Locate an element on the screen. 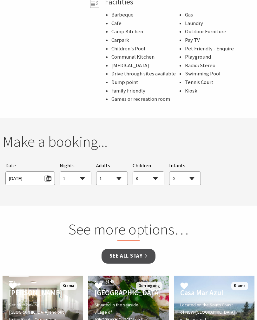  li: Communal Kitchen is located at coordinates (145, 57).